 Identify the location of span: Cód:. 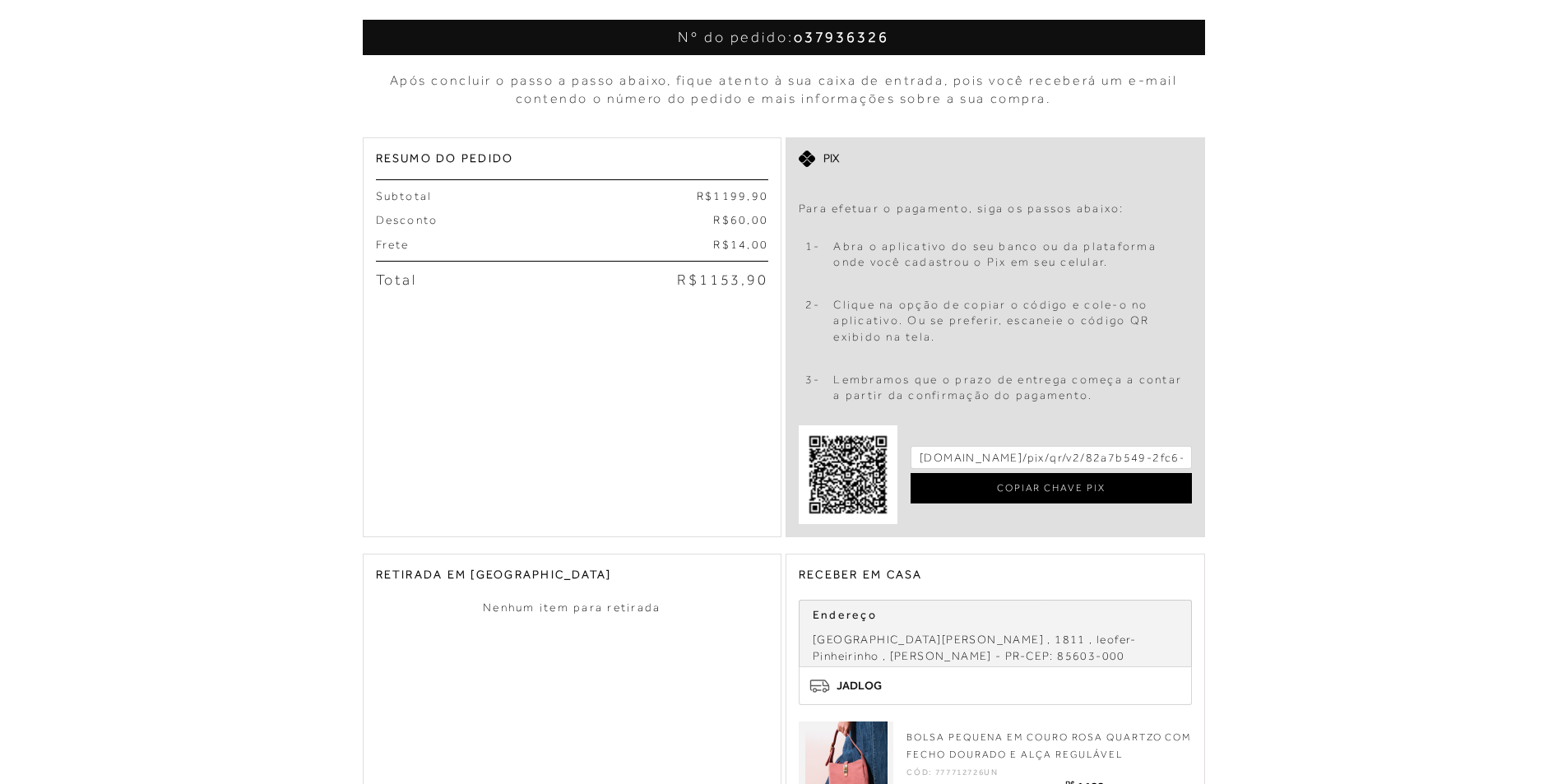
(919, 771).